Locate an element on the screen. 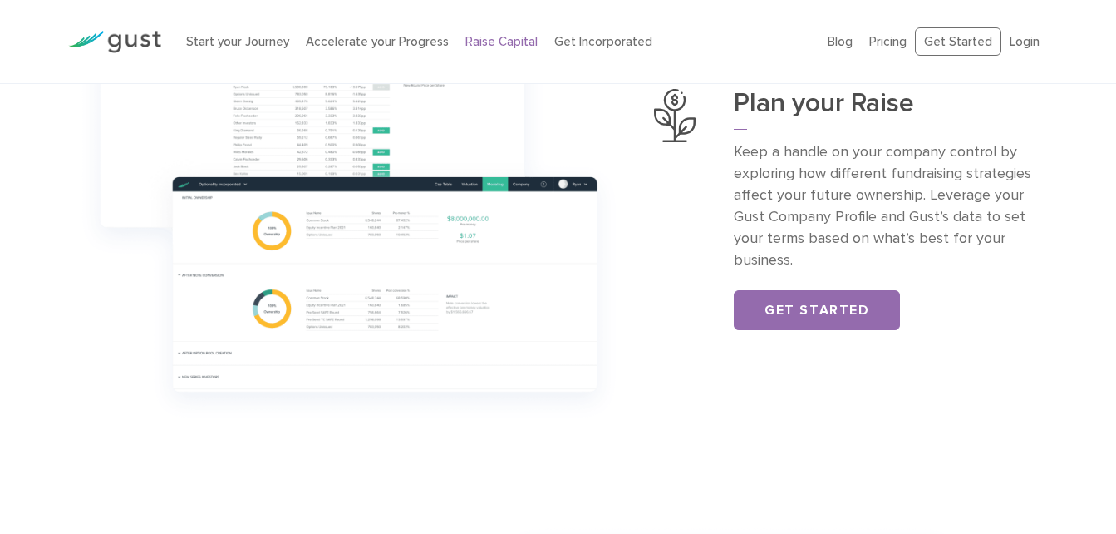  a: Accelerate your Progress is located at coordinates (377, 42).